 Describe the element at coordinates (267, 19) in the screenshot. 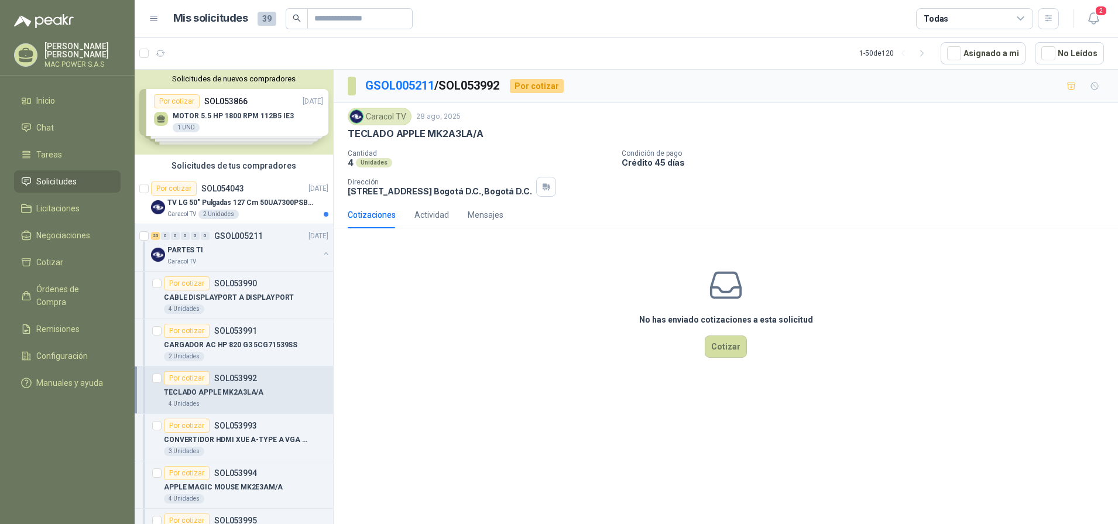

I see `span: 39` at that location.